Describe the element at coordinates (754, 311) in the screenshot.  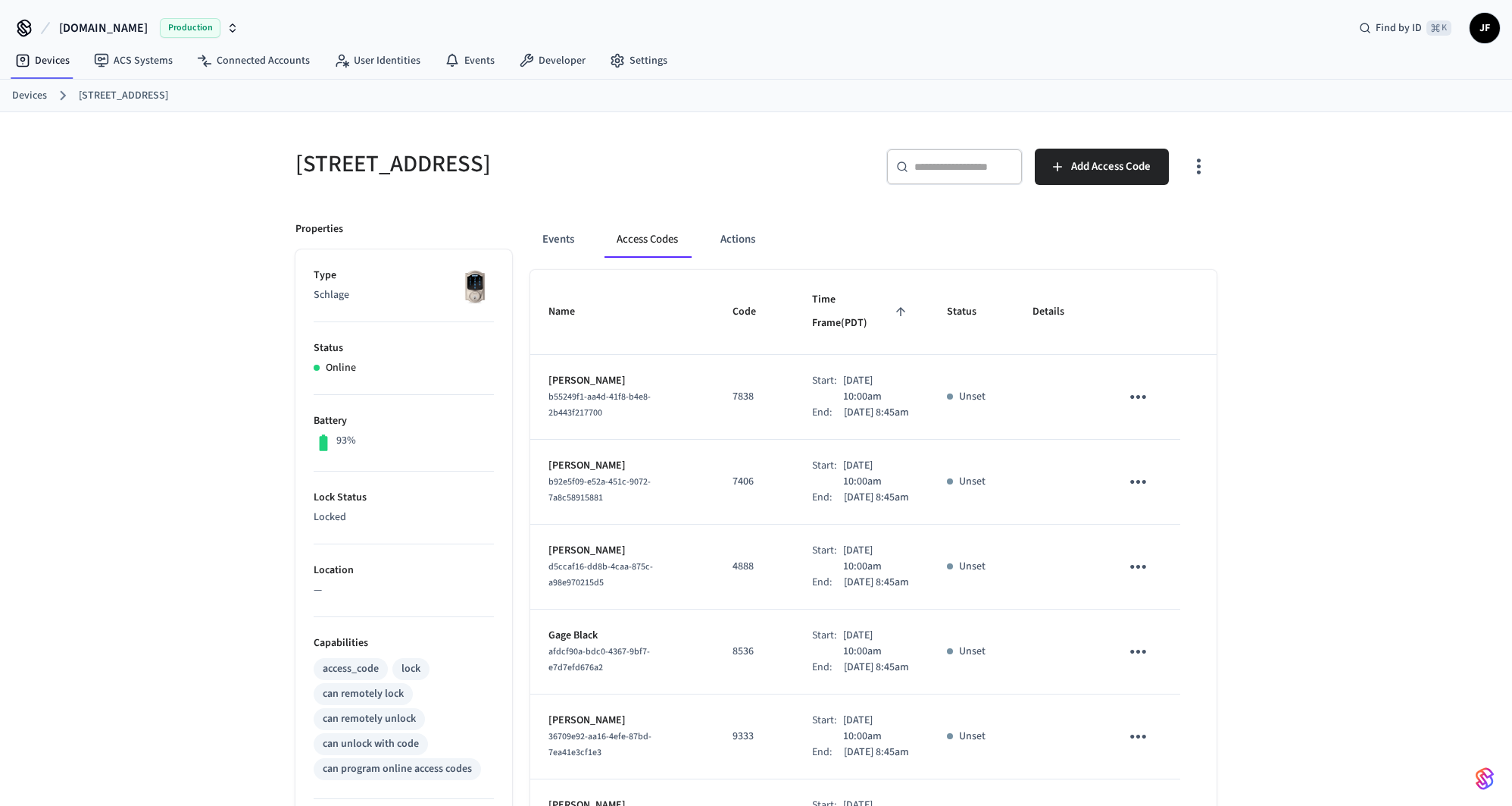
I see `span: Code` at that location.